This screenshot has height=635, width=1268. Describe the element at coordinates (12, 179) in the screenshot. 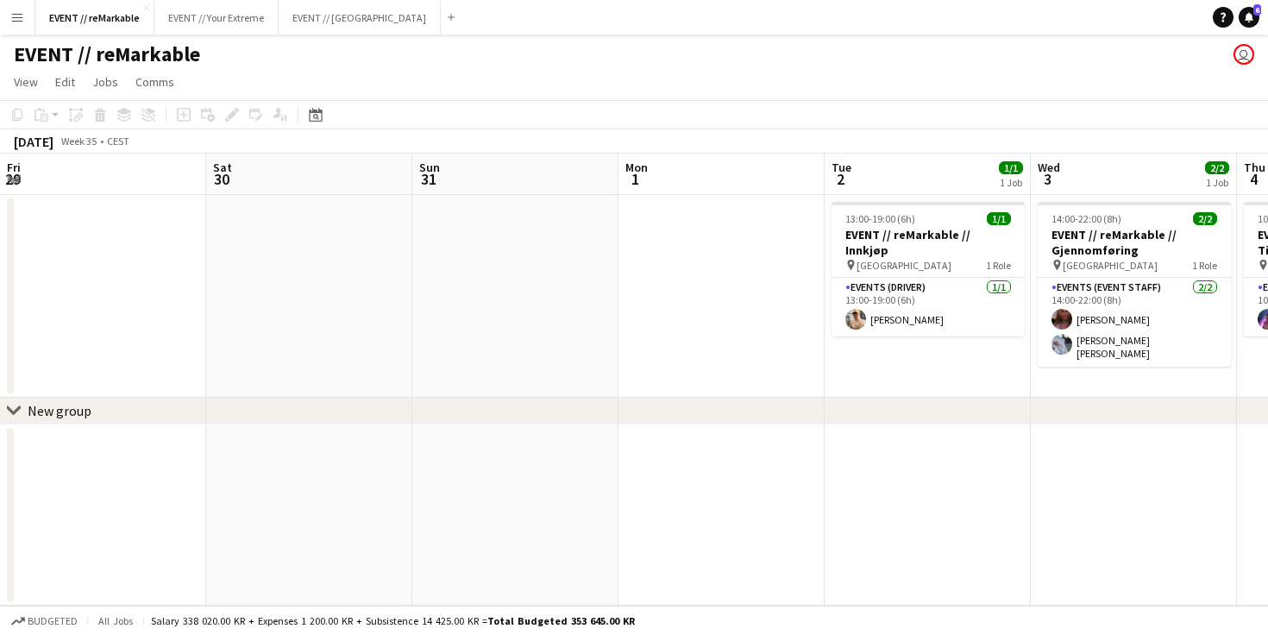

I see `span: 29` at that location.